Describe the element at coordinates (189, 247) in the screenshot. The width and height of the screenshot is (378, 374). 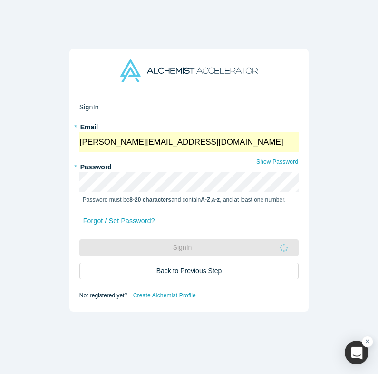
I see `button: SignIn` at that location.